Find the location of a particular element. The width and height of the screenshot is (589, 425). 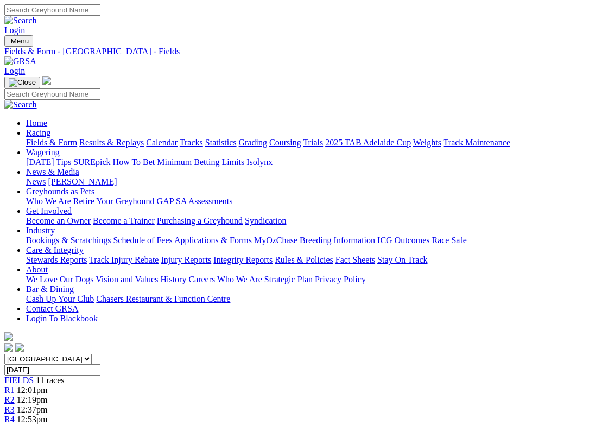

a: Fields & Form is located at coordinates (52, 142).